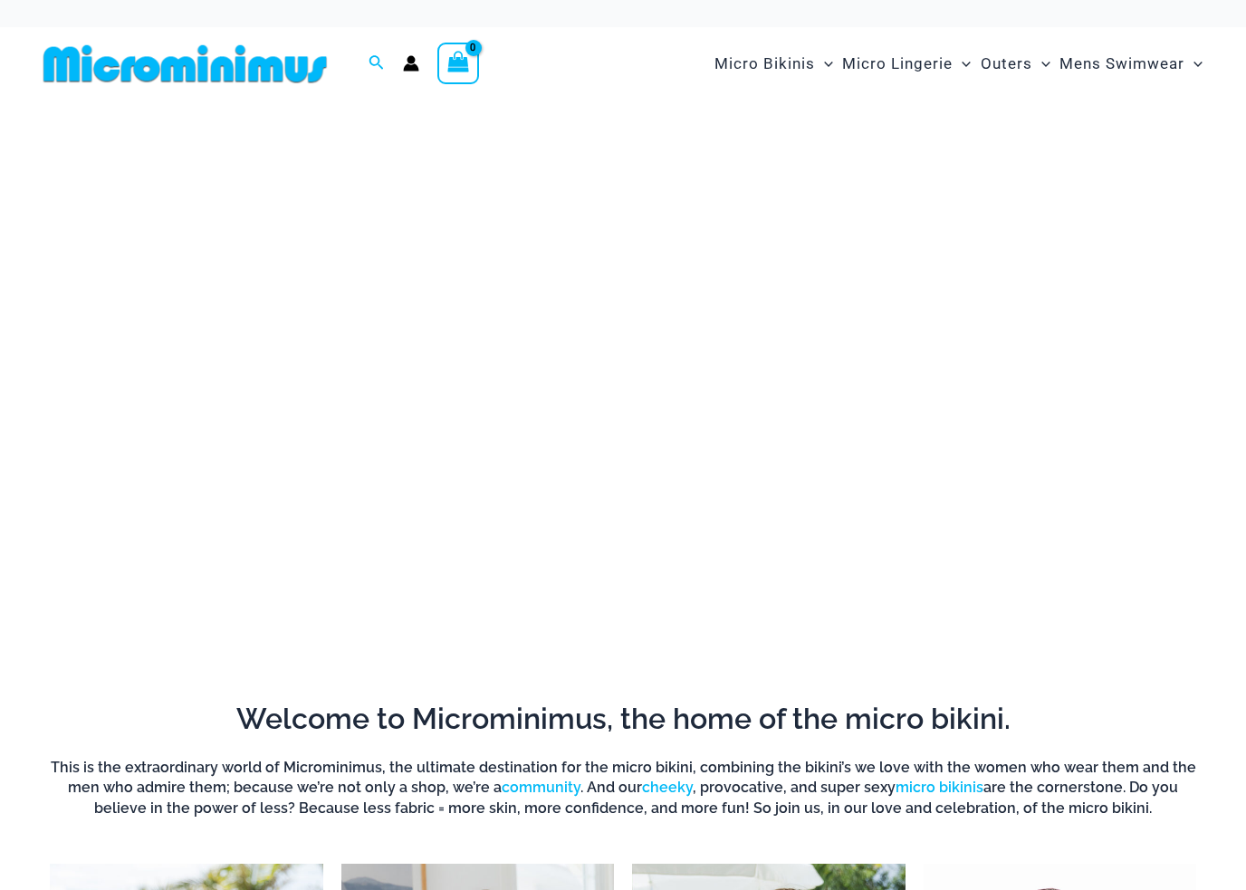 Image resolution: width=1246 pixels, height=890 pixels. What do you see at coordinates (773, 63) in the screenshot?
I see `a: Micro BikinisMenu ToggleMenu Toggle` at bounding box center [773, 63].